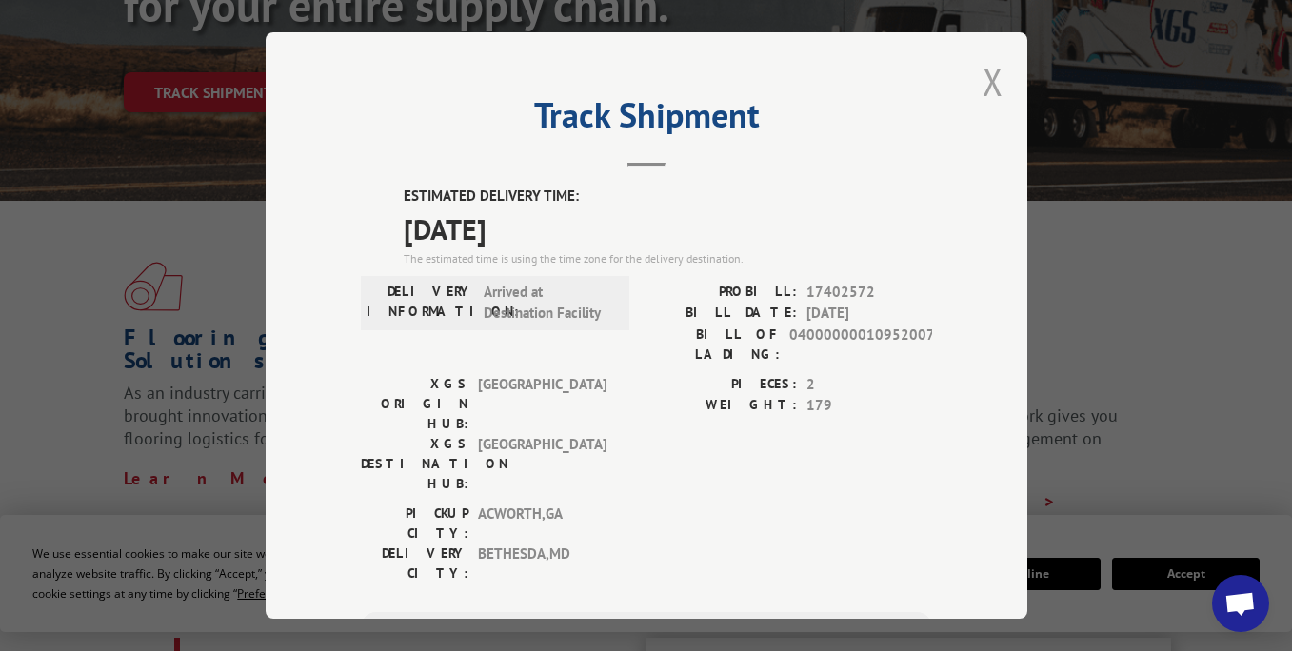 Image resolution: width=1292 pixels, height=651 pixels. I want to click on label: XGS DESTINATION HUB:, so click(414, 464).